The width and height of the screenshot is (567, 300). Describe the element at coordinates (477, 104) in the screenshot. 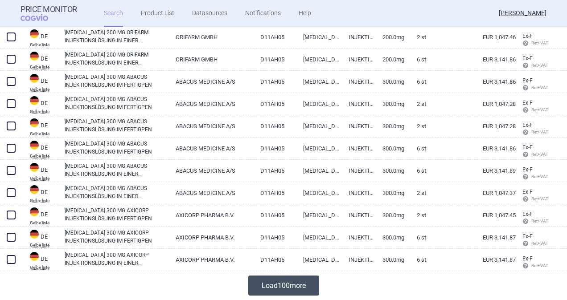

I see `a: EUR 1,047.28` at that location.